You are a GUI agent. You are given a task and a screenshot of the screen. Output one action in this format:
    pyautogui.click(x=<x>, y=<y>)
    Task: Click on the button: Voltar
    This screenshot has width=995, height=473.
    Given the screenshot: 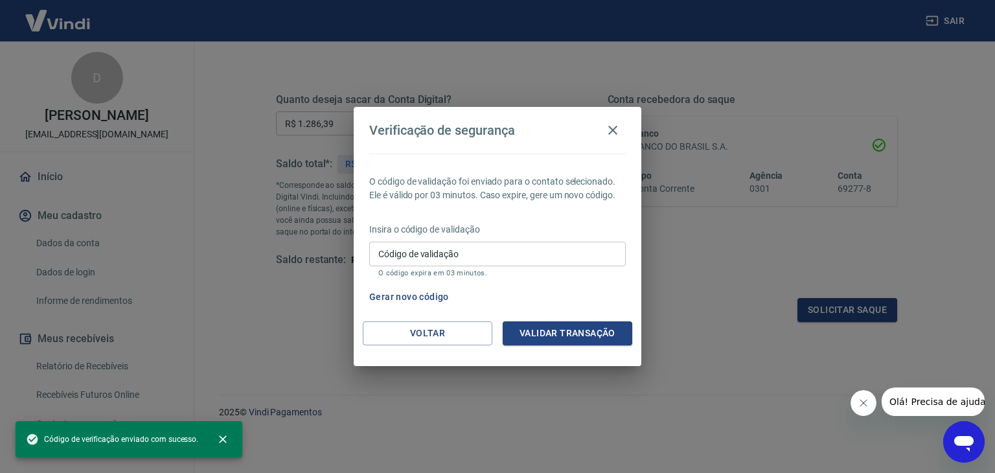 What is the action you would take?
    pyautogui.click(x=428, y=333)
    